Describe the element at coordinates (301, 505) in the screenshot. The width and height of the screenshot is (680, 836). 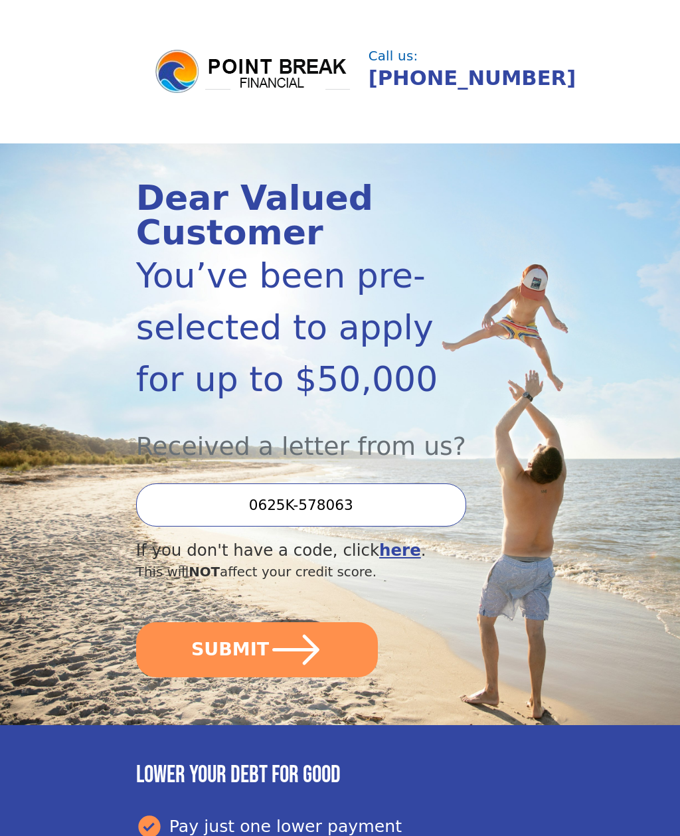
I see `input: Enter your Offer Code:` at that location.